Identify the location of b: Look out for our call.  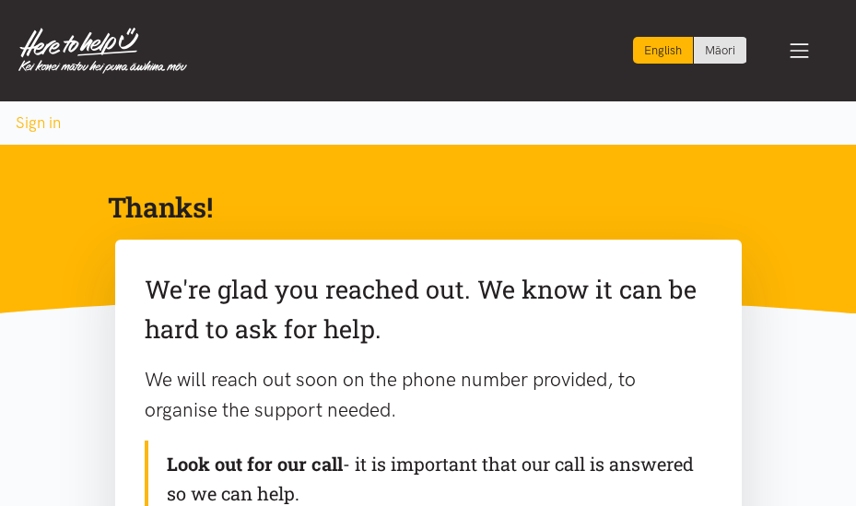
(254, 464).